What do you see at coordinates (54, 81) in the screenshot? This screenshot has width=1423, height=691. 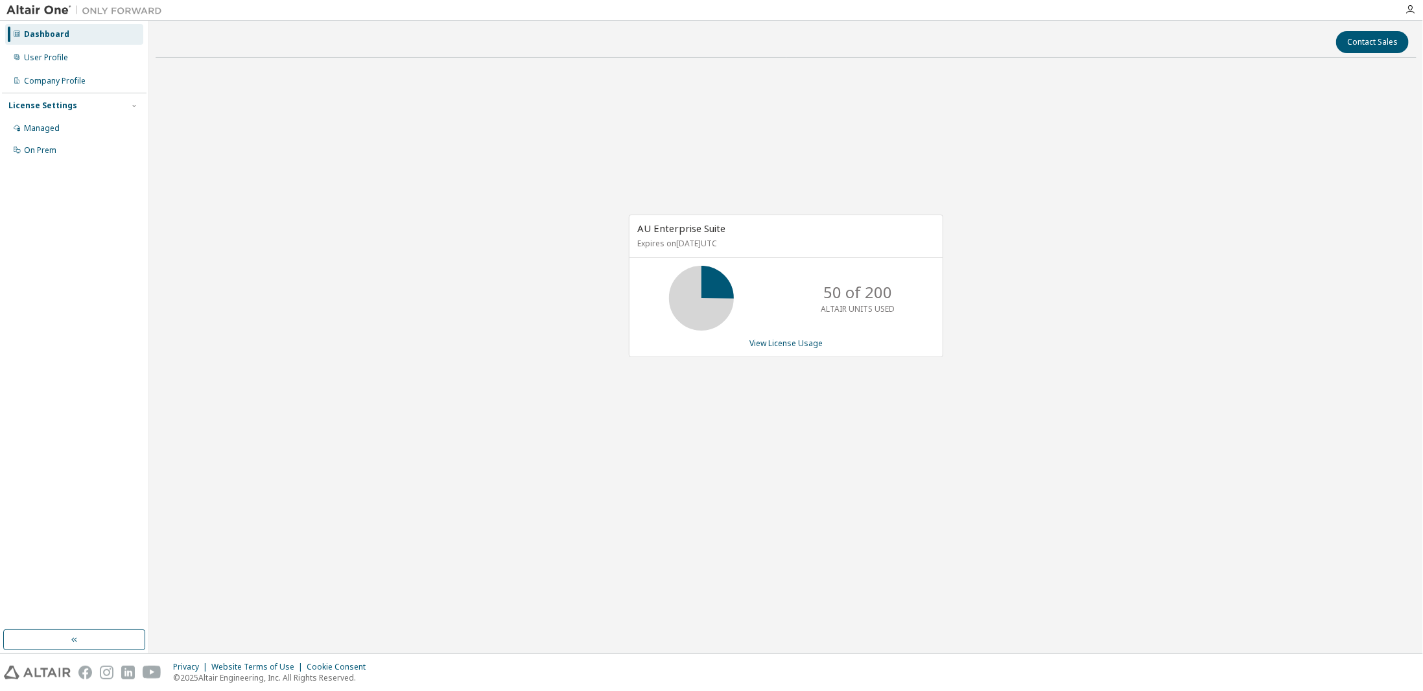 I see `div: Company Profile` at bounding box center [54, 81].